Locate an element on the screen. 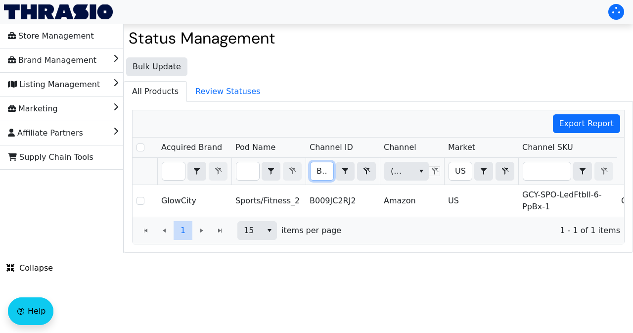 This screenshot has height=333, width=633. button: Help floatingactionbutton is located at coordinates (31, 311).